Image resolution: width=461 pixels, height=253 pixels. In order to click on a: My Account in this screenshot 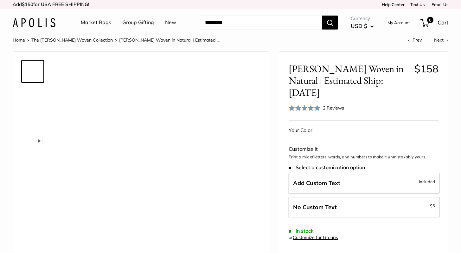, I will do `click(399, 23)`.